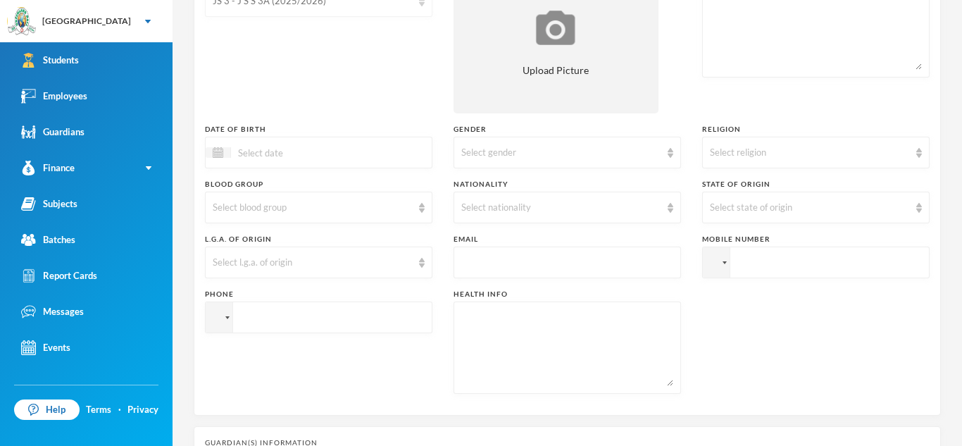 The width and height of the screenshot is (962, 446). What do you see at coordinates (561, 153) in the screenshot?
I see `div: Select gender` at bounding box center [561, 153].